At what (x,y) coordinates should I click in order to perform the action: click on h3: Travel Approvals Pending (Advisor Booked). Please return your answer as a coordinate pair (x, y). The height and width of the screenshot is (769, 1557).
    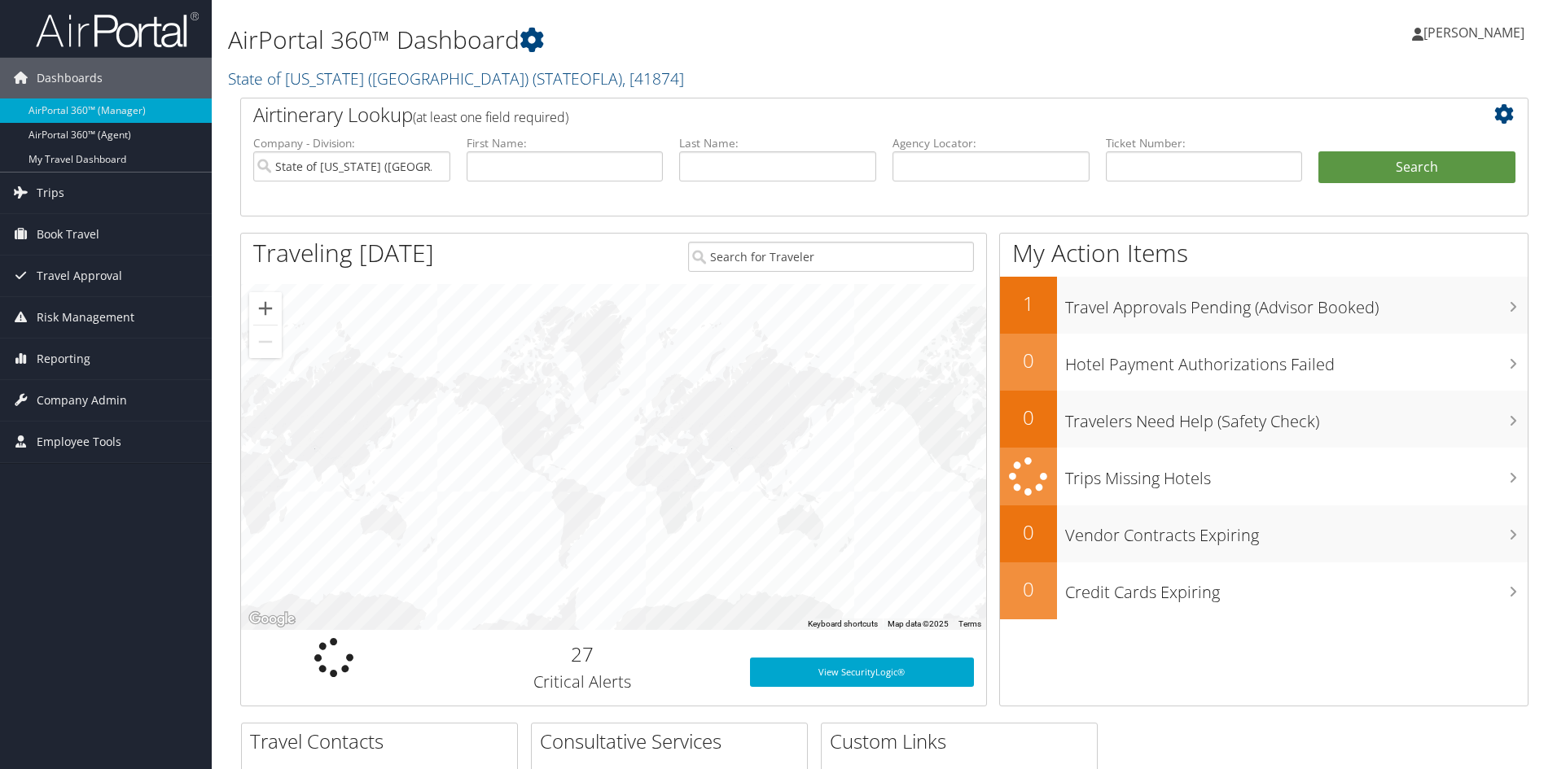
    Looking at the image, I should click on (1296, 304).